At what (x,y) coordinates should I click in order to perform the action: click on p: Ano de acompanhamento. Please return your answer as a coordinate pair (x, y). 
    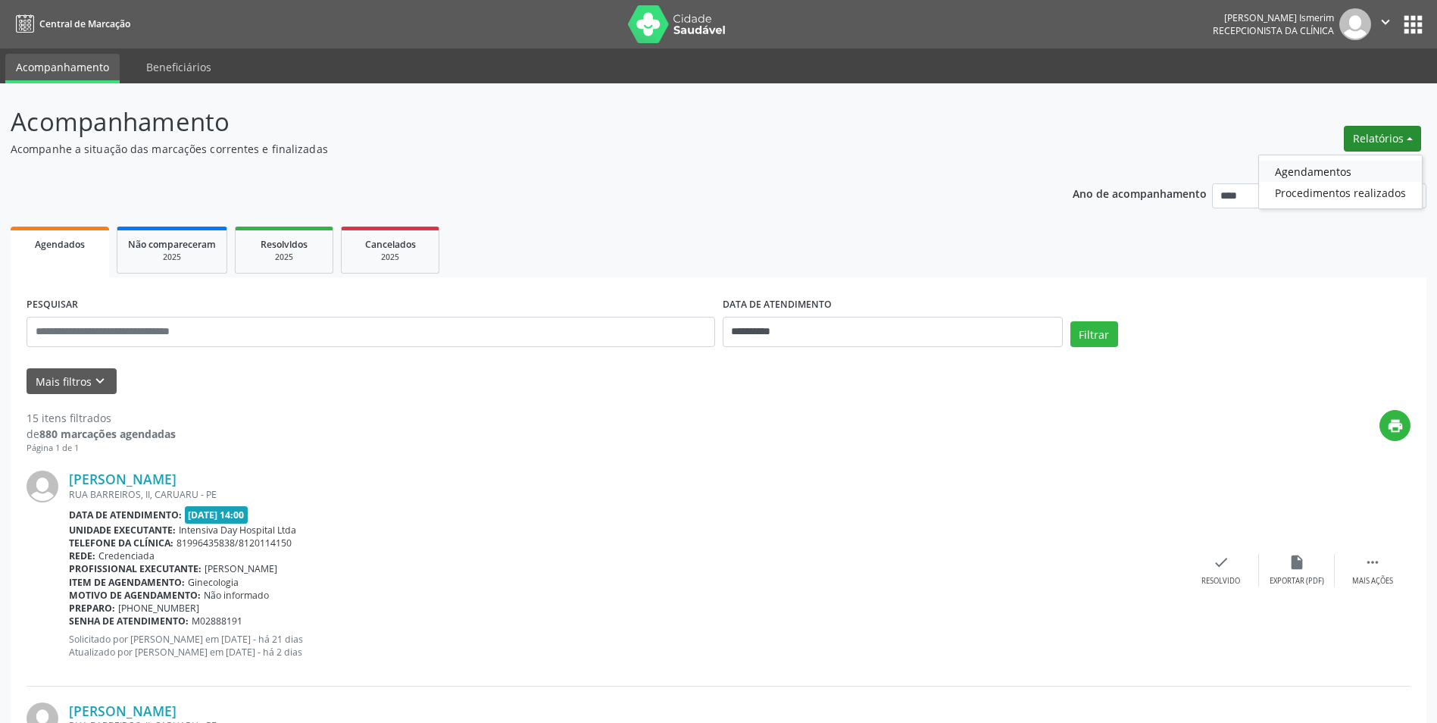
    Looking at the image, I should click on (1139, 192).